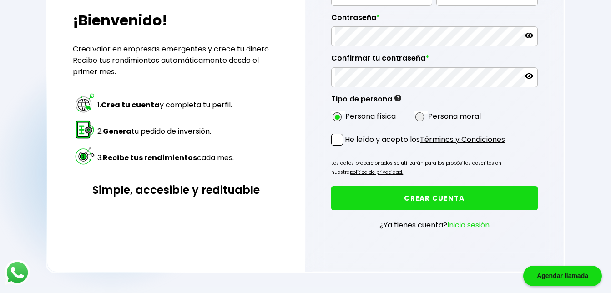 Image resolution: width=611 pixels, height=293 pixels. I want to click on h3: Simple, accesible y redituable, so click(175, 190).